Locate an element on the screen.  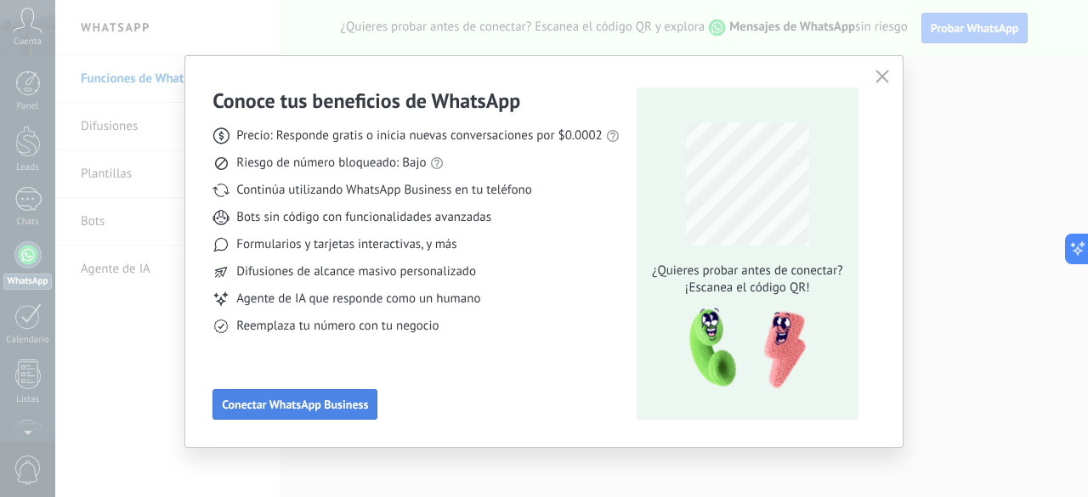
span: Riesgo de número bloqueado: Bajo is located at coordinates (331, 163).